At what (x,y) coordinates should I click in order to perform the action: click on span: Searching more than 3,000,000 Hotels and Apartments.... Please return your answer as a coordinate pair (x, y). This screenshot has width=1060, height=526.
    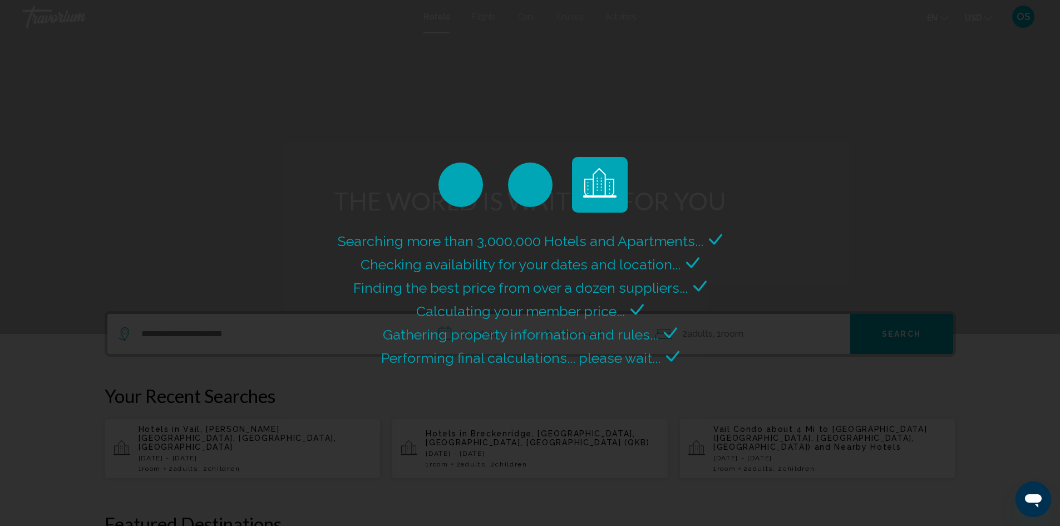
    Looking at the image, I should click on (520, 241).